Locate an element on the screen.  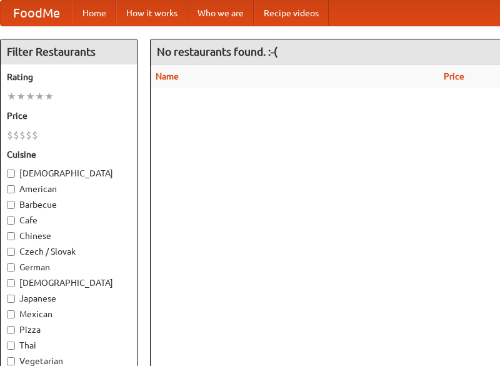
a: Recipe videos is located at coordinates (291, 13).